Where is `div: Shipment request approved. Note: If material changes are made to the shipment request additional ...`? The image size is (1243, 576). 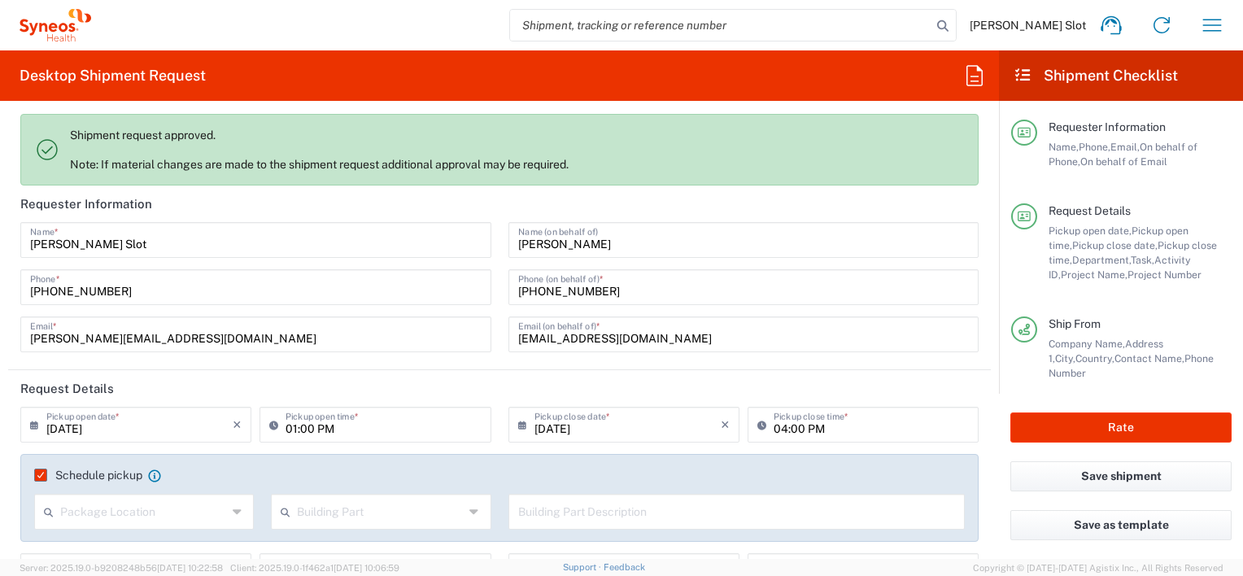
div: Shipment request approved. Note: If material changes are made to the shipment request additional ... is located at coordinates (517, 150).